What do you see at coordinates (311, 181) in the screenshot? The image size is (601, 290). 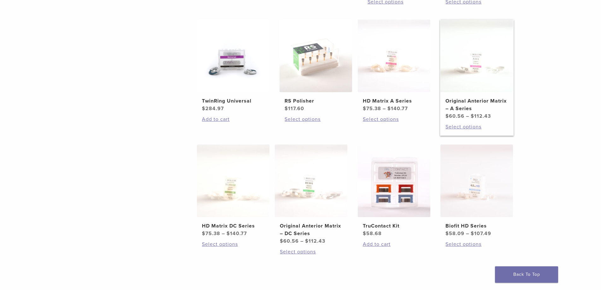 I see `img: Original Anterior Matrix - DC Series` at bounding box center [311, 181].